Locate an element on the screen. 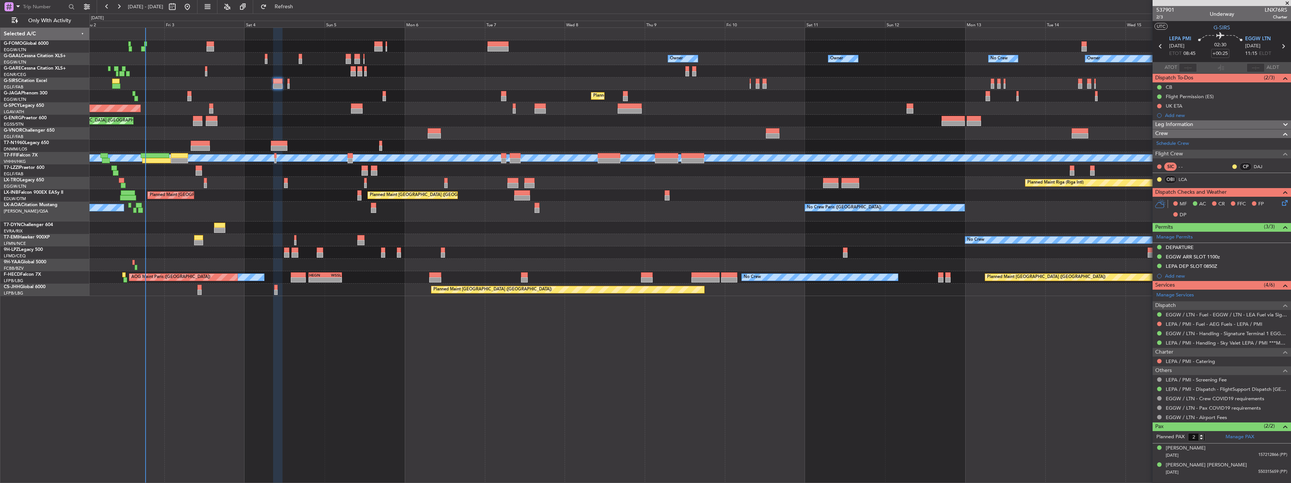  span: Permits is located at coordinates (1164, 227).